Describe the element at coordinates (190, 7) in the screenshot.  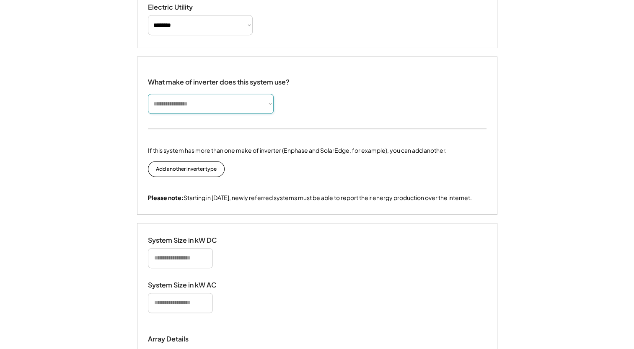
I see `div: Electric Utility` at that location.